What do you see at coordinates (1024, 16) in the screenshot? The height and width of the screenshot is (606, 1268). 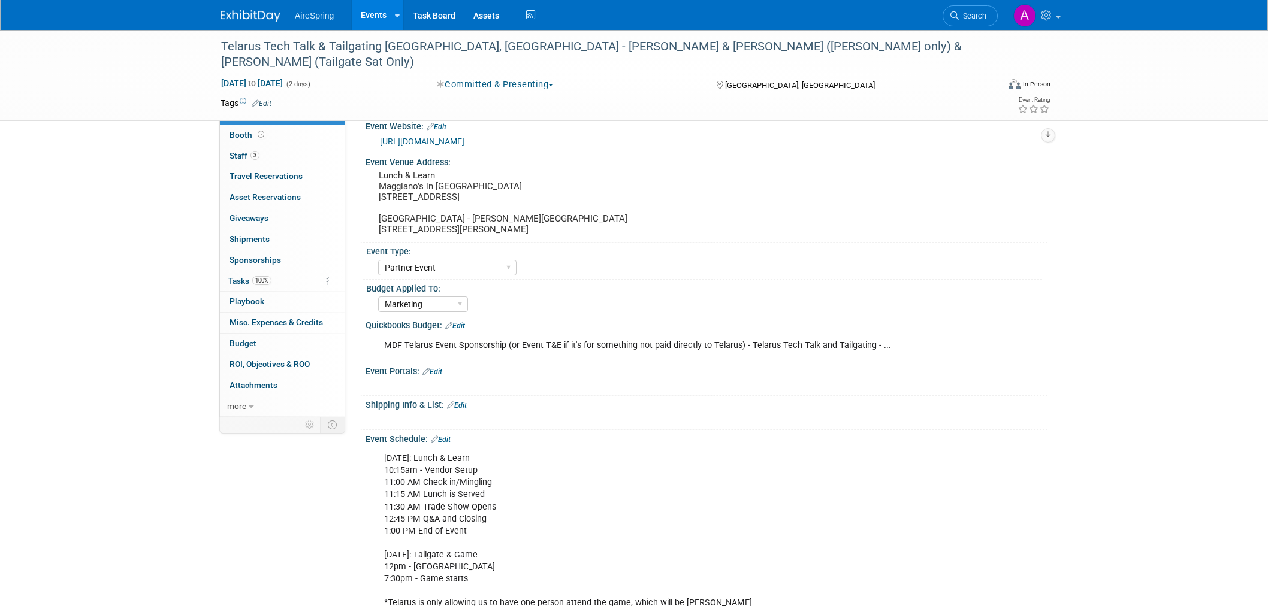 I see `img: Aila Ortiaga` at bounding box center [1024, 16].